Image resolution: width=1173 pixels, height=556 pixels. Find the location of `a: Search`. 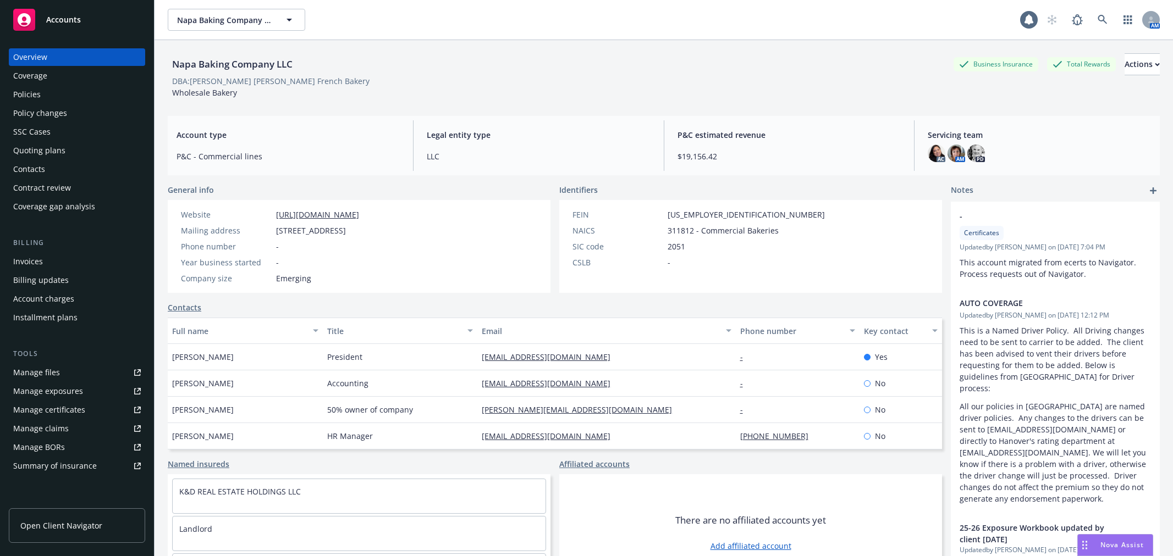

a: Search is located at coordinates (1102, 20).